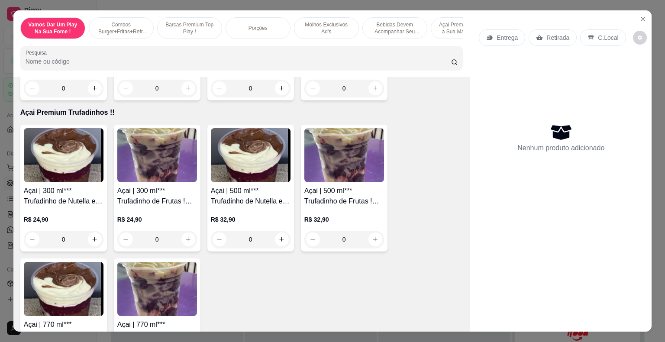 This screenshot has width=665, height=342. I want to click on p: Combos Burger+Fritas+Refri No Precinho !, so click(121, 28).